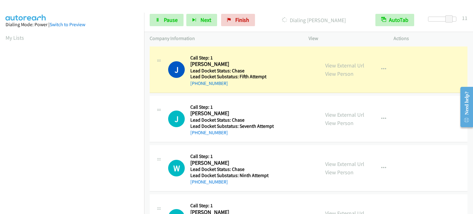 This screenshot has width=473, height=214. I want to click on p: View, so click(345, 38).